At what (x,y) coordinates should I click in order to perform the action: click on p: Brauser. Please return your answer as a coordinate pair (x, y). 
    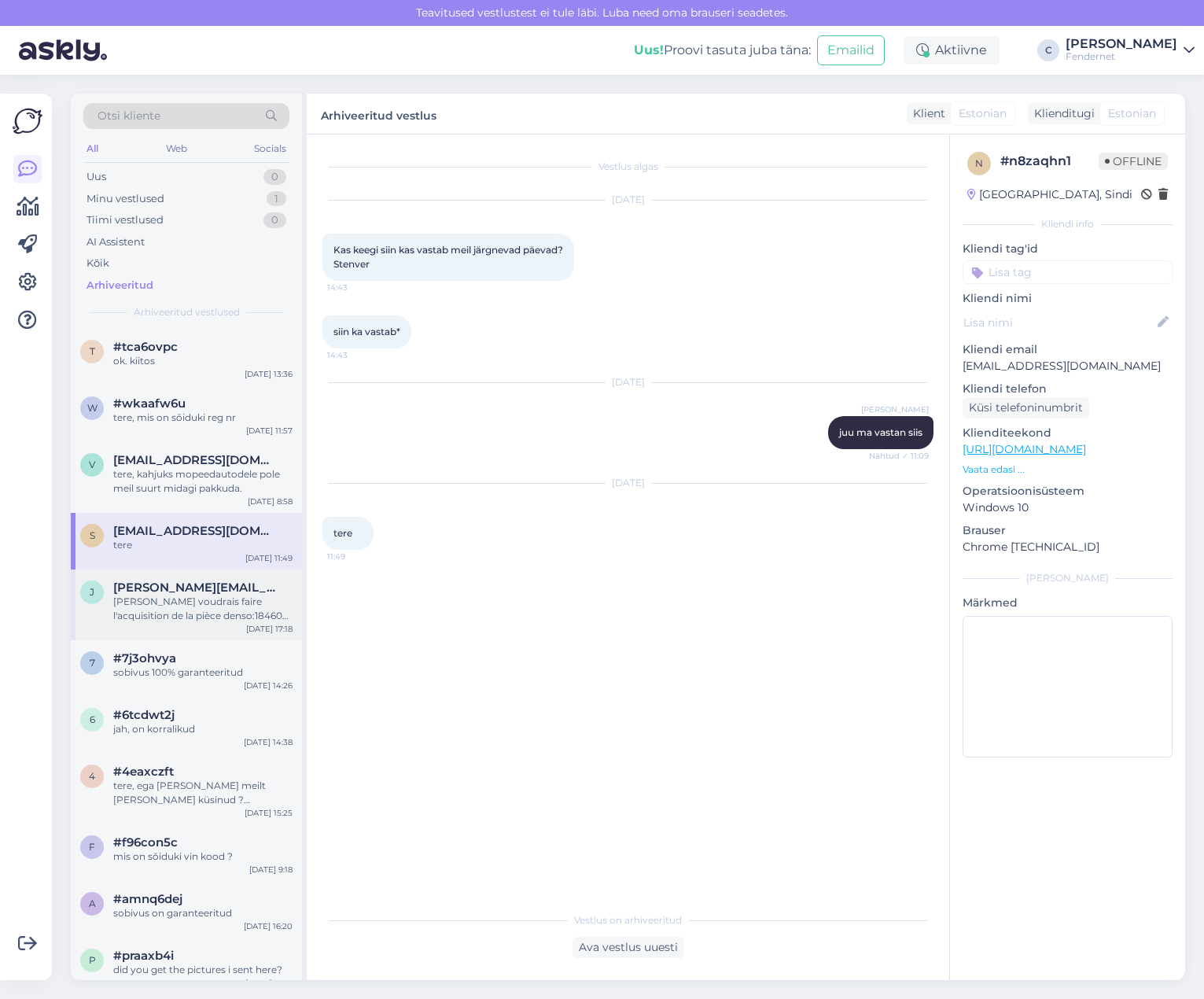
    Looking at the image, I should click on (1067, 531).